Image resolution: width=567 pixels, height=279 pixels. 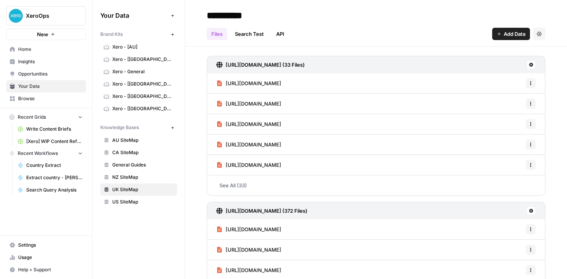 What do you see at coordinates (376, 186) in the screenshot?
I see `a: See All (33)` at bounding box center [376, 186].